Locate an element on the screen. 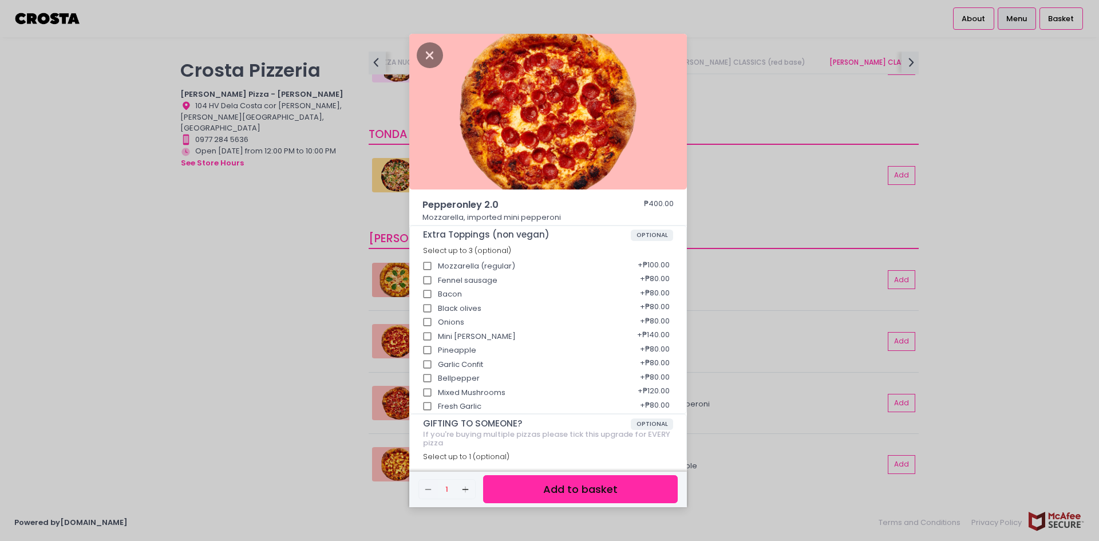  div: + ₱120.00 is located at coordinates (653, 393).